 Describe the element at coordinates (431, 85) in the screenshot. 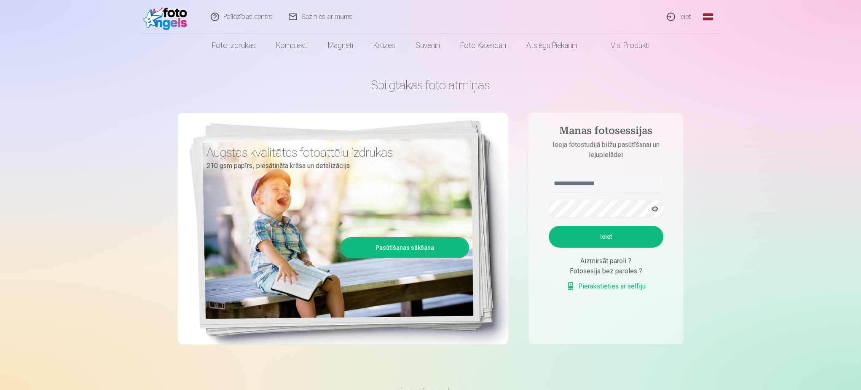

I see `h1: Spilgtākās foto atmiņas` at that location.